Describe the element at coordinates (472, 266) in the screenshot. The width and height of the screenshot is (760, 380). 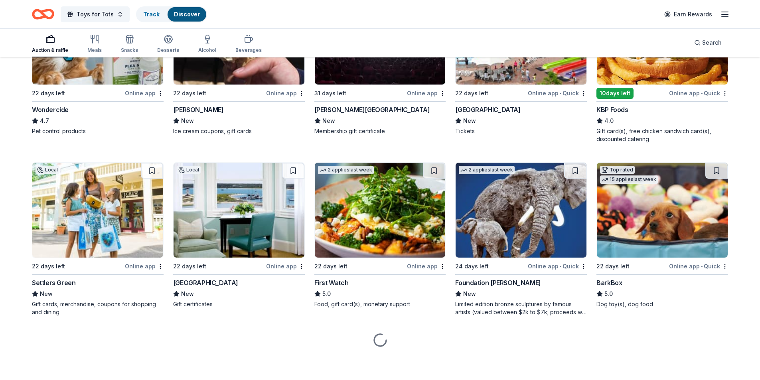
I see `div: 24 days left` at that location.